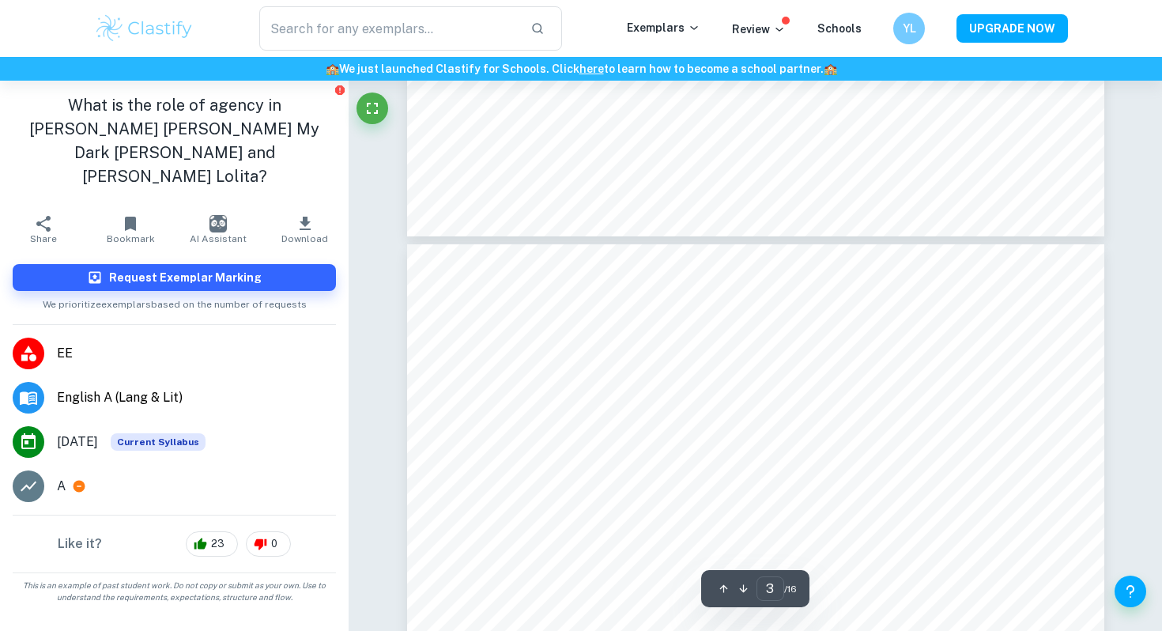  Describe the element at coordinates (218, 239) in the screenshot. I see `span: AI Assistant` at that location.